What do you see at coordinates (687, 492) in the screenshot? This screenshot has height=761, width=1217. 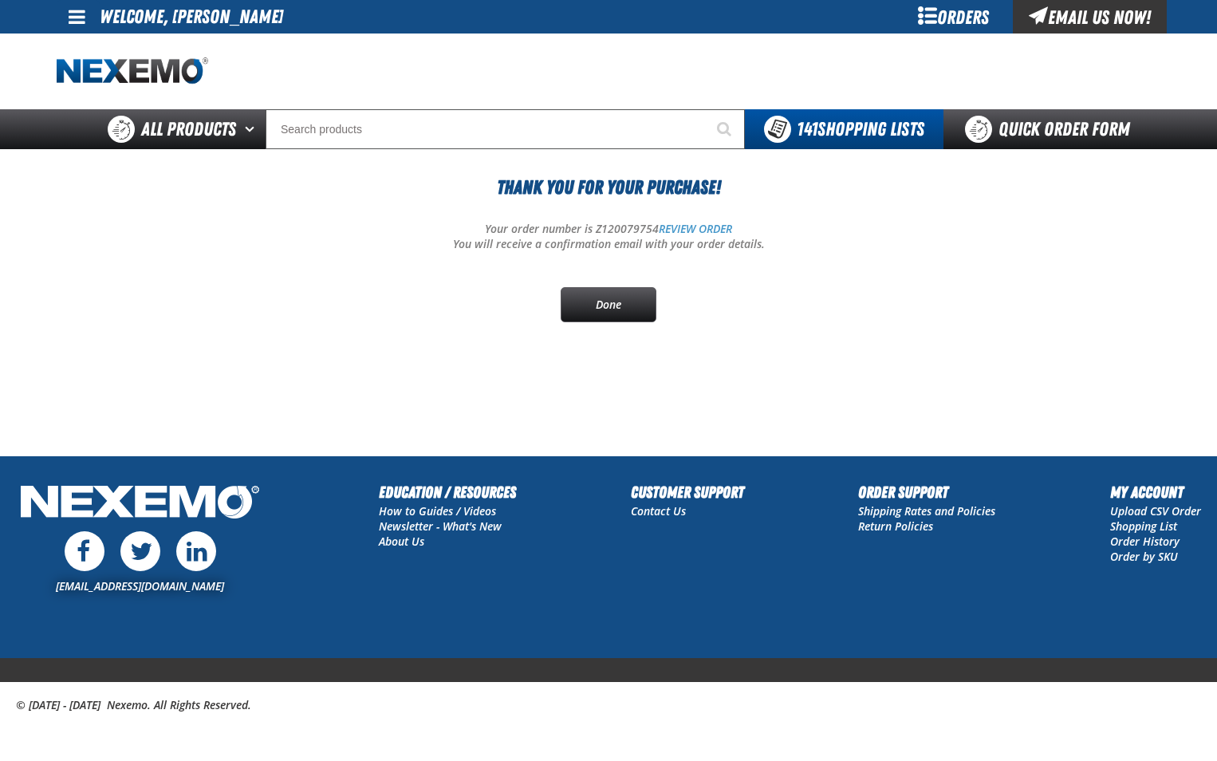 I see `h2: Customer Support` at bounding box center [687, 492].